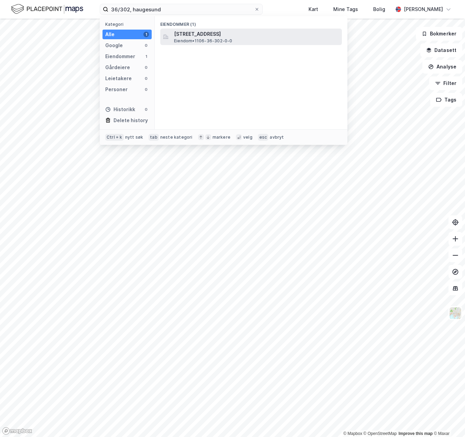 The image size is (465, 437). Describe the element at coordinates (446, 83) in the screenshot. I see `button: Filter` at that location.